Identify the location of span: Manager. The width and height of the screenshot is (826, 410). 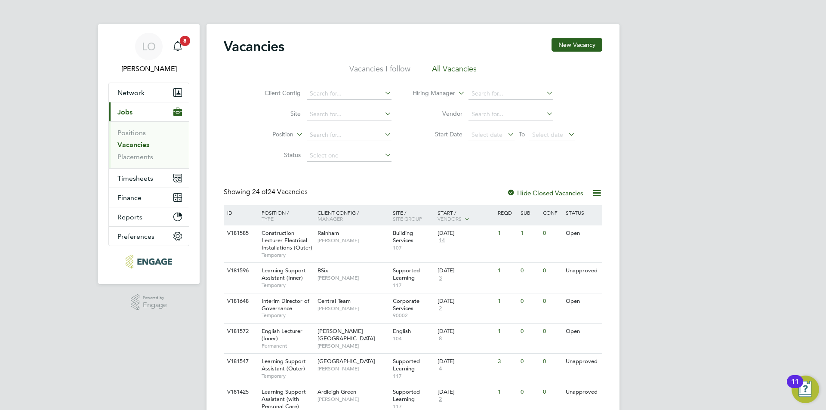
(330, 218).